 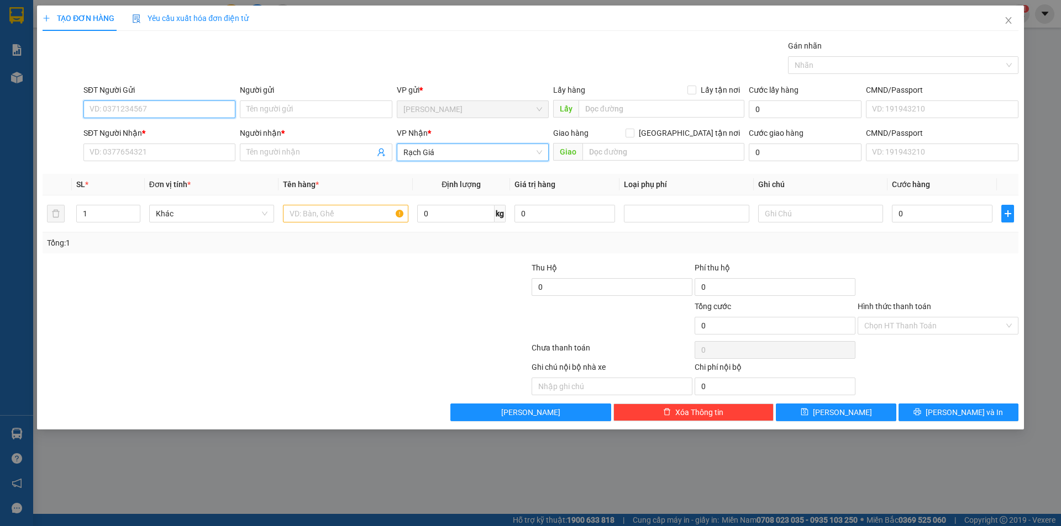 I want to click on span: Tổng cước, so click(x=713, y=307).